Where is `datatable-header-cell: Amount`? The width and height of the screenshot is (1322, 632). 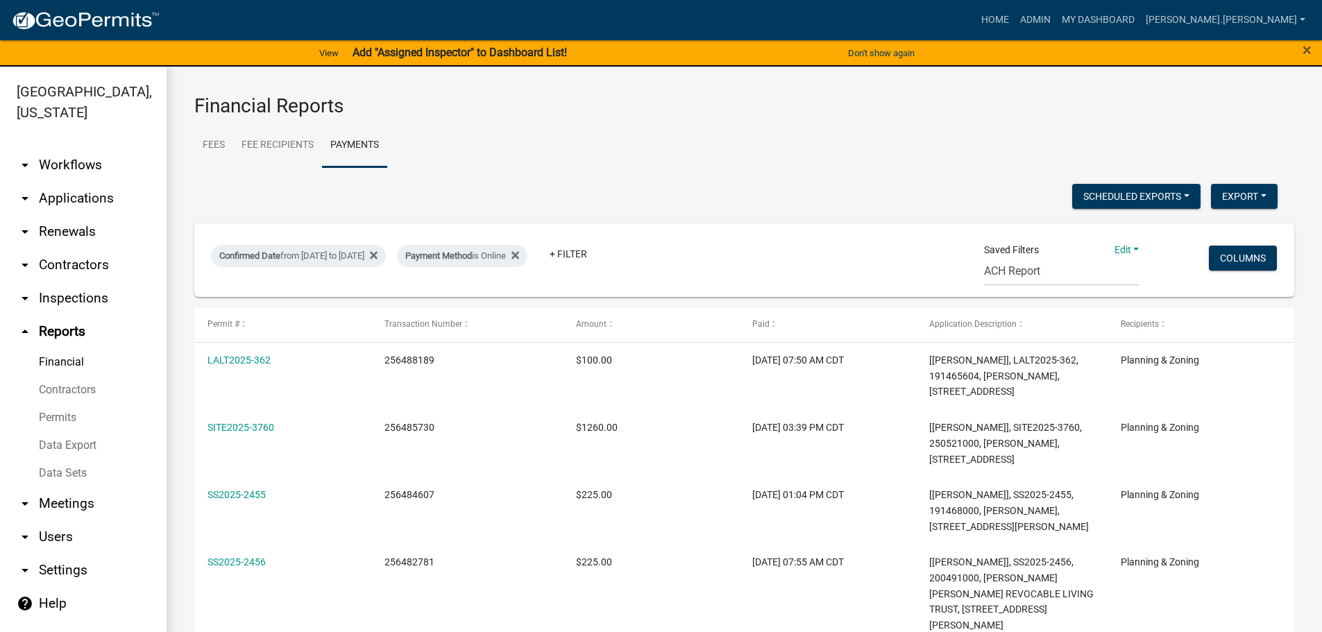
datatable-header-cell: Amount is located at coordinates (650, 325).